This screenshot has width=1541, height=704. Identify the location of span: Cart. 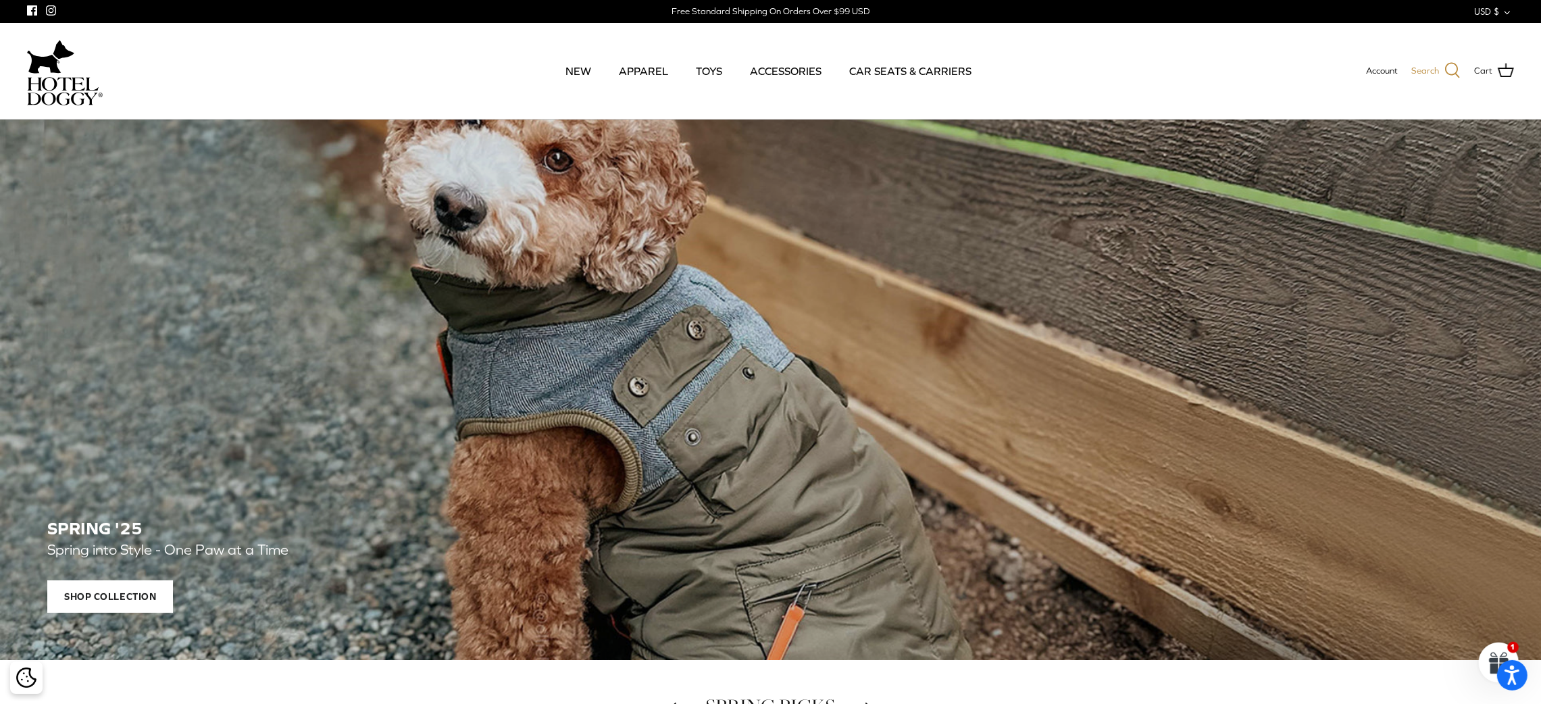
(1483, 71).